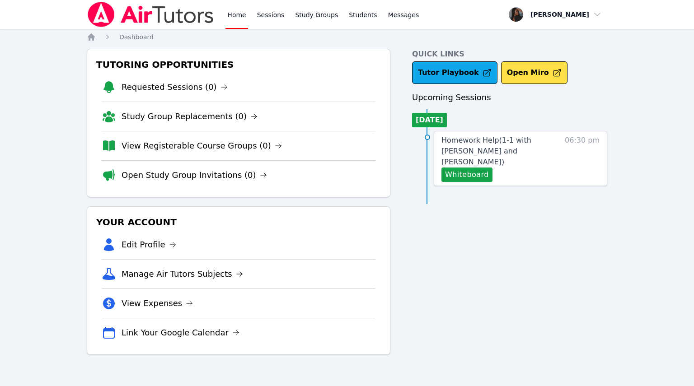 Image resolution: width=694 pixels, height=386 pixels. Describe the element at coordinates (180, 333) in the screenshot. I see `a: Link Your Google Calendar` at that location.